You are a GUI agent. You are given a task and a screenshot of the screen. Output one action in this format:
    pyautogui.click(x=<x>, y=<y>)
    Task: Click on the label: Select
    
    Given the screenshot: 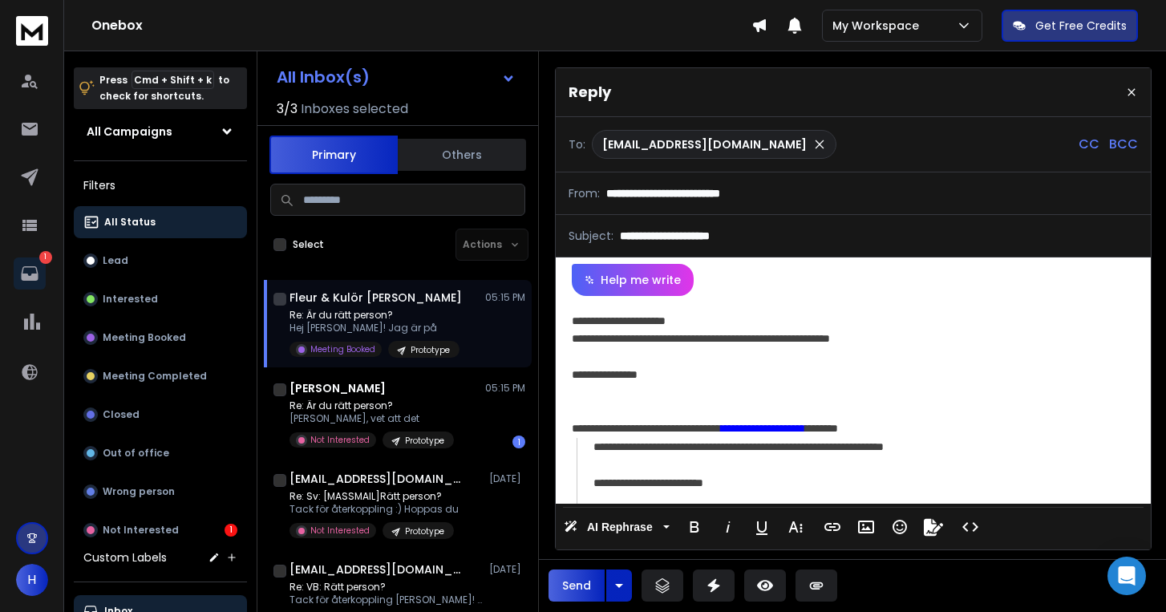 What is the action you would take?
    pyautogui.click(x=308, y=245)
    